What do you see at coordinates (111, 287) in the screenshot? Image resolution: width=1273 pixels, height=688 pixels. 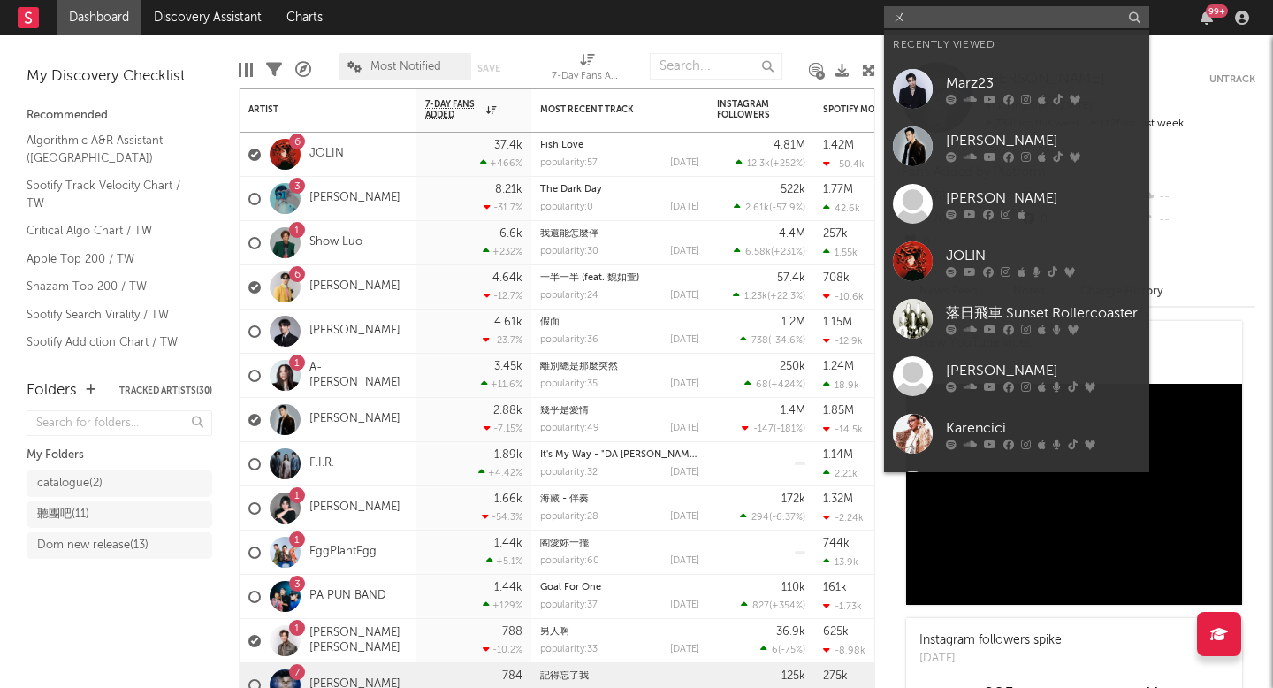 I see `a: Shazam Top 200 / TW` at bounding box center [111, 287].